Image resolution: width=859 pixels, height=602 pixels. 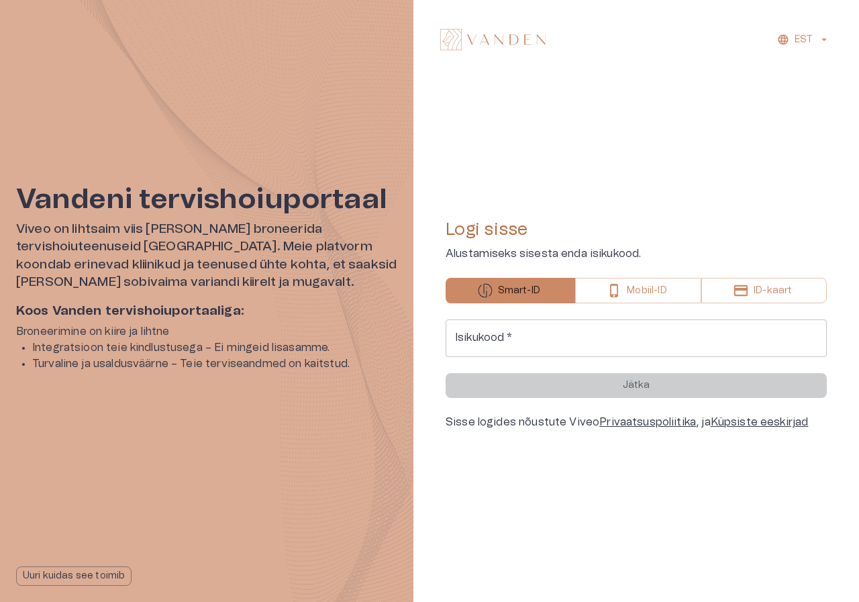 What do you see at coordinates (772, 290) in the screenshot?
I see `p: ID-kaart` at bounding box center [772, 290].